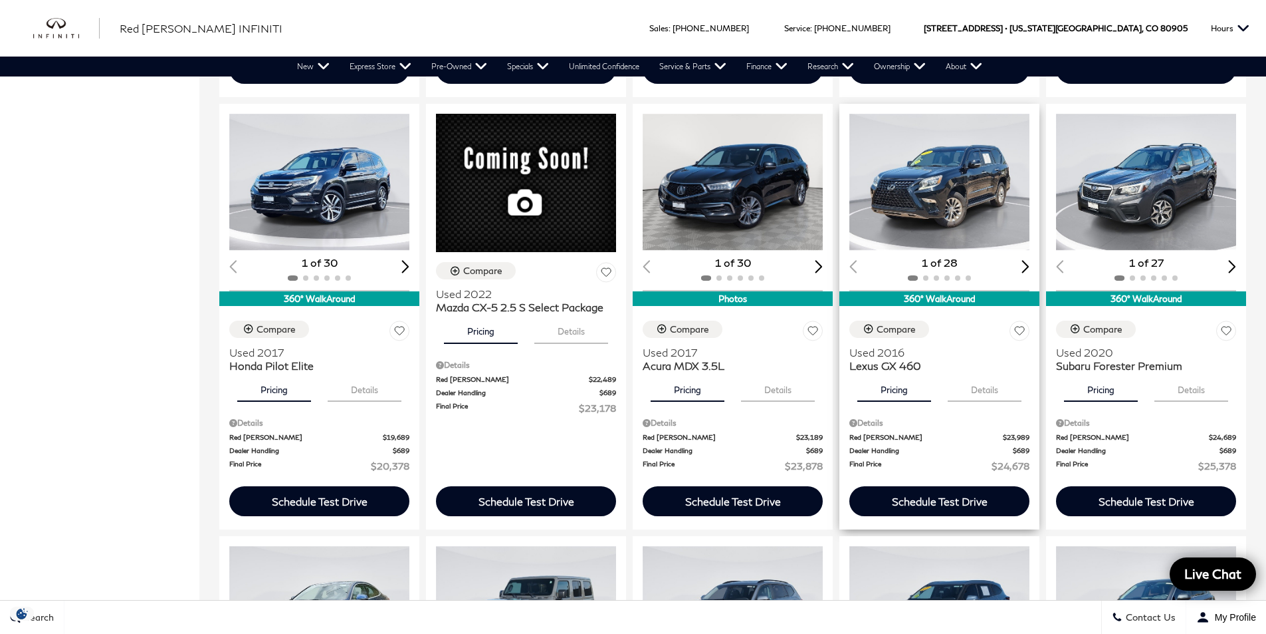 This screenshot has height=634, width=1266. I want to click on a: Final Price $23,878, so click(733, 465).